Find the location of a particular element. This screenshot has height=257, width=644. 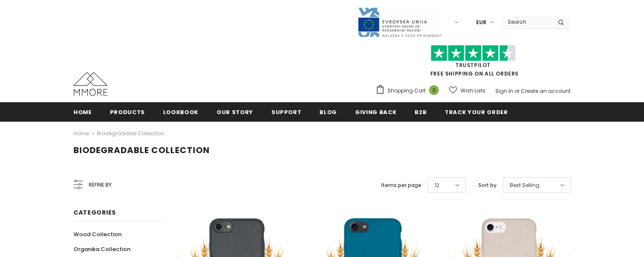

span: FREE SHIPPING ON ALL ORDERS is located at coordinates (473, 63).